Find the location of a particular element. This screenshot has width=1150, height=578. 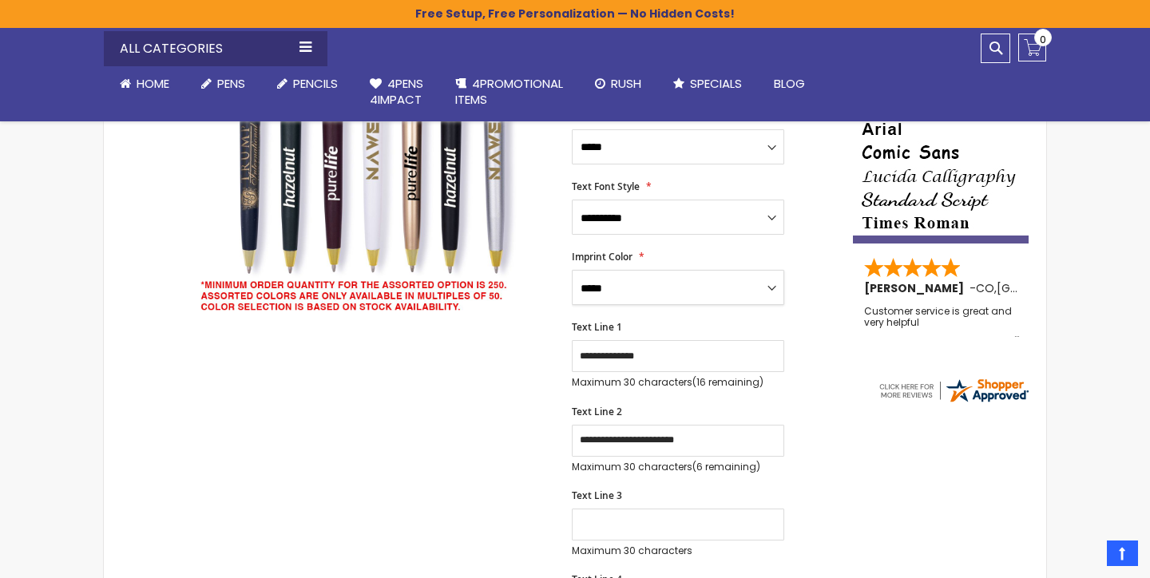

a: Specials is located at coordinates (708, 84).